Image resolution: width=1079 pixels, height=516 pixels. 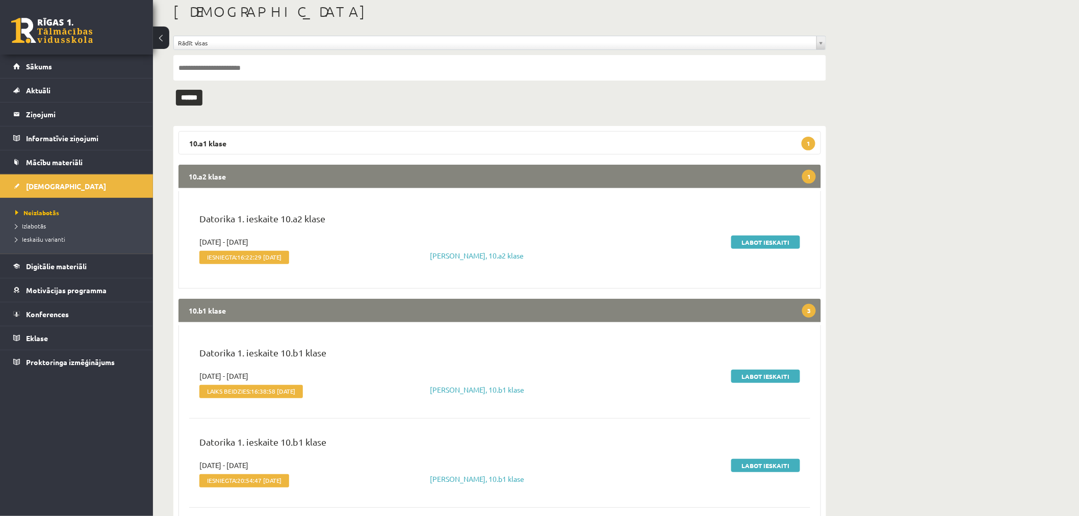 I want to click on a: Aktuāli, so click(x=76, y=90).